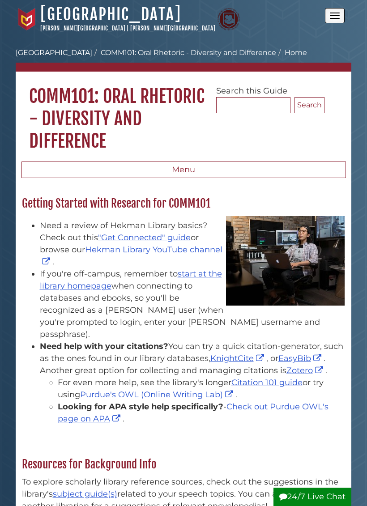 The image size is (367, 506). I want to click on li: Need a review of Hekman Library basics? Check out this or browse our ., so click(192, 244).